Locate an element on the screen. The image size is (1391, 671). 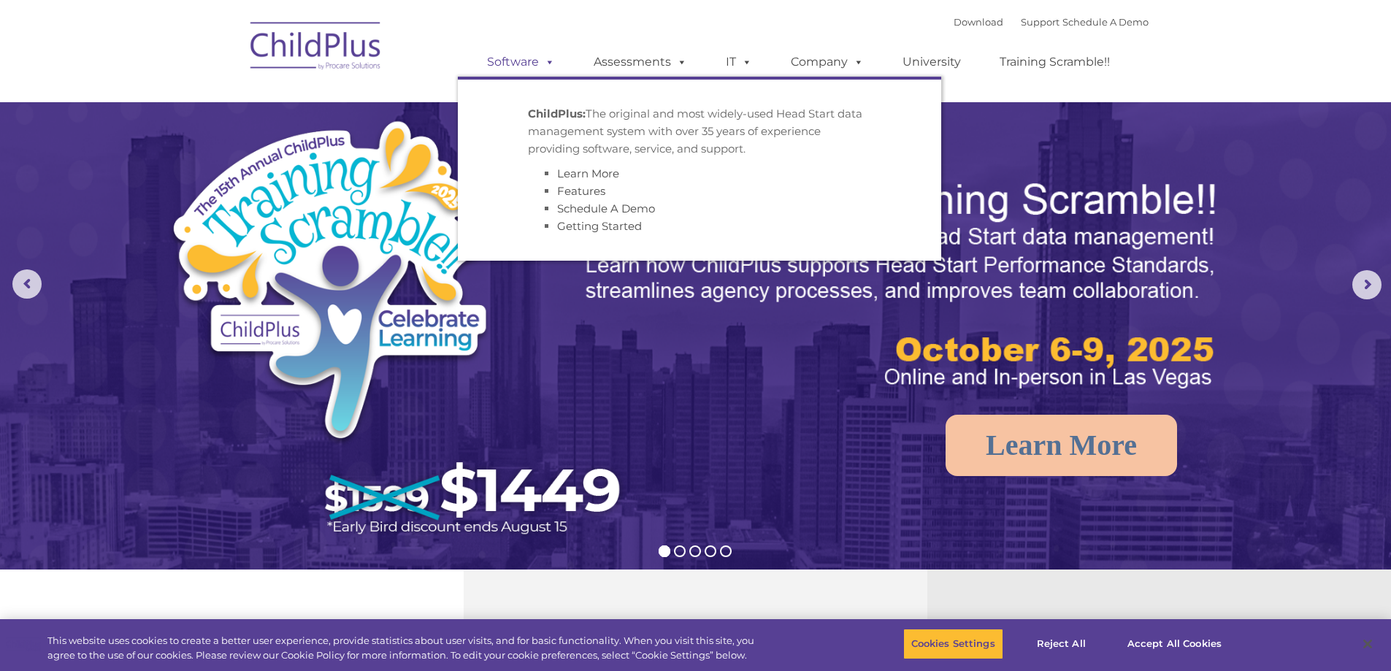
button: Reject All is located at coordinates (1061, 644).